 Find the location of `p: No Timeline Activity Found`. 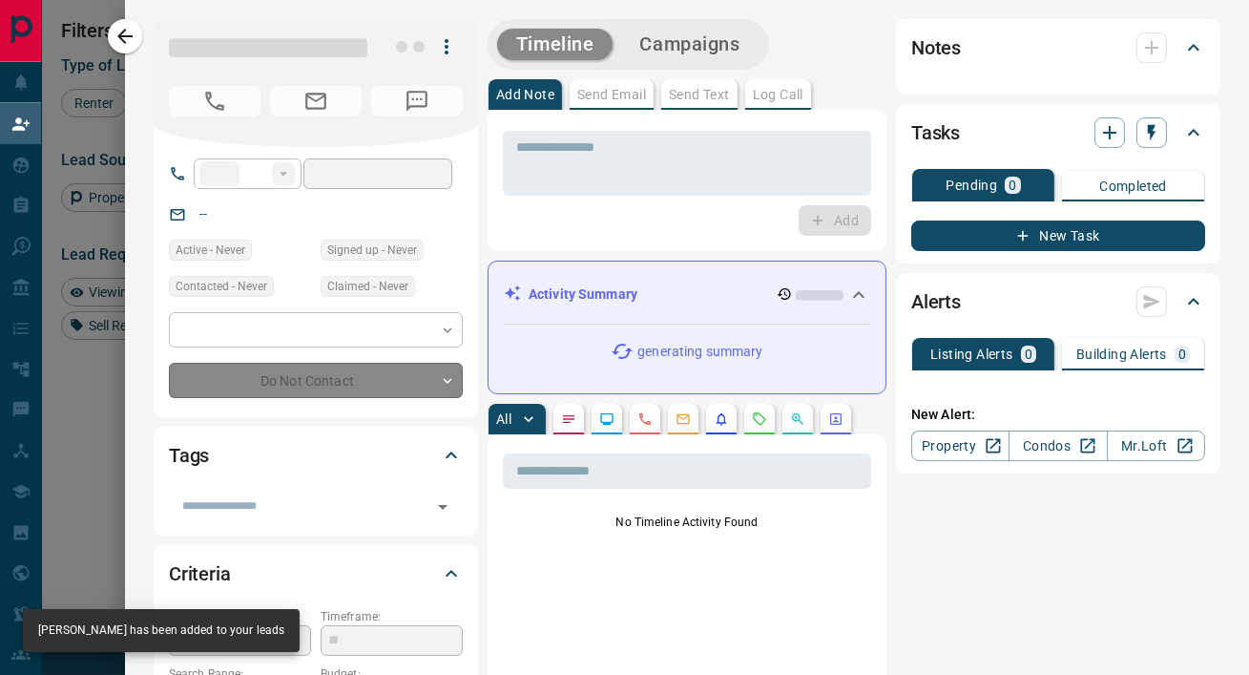

p: No Timeline Activity Found is located at coordinates (687, 522).